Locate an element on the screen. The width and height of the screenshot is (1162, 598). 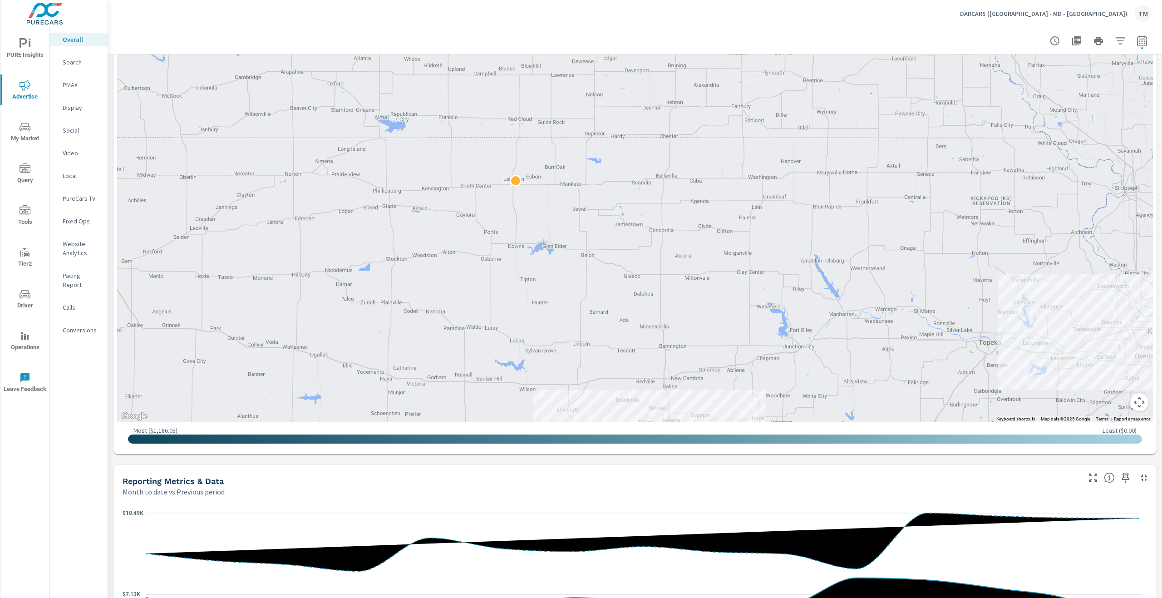
p: Most ( $1,186.05 ) is located at coordinates (155, 430).